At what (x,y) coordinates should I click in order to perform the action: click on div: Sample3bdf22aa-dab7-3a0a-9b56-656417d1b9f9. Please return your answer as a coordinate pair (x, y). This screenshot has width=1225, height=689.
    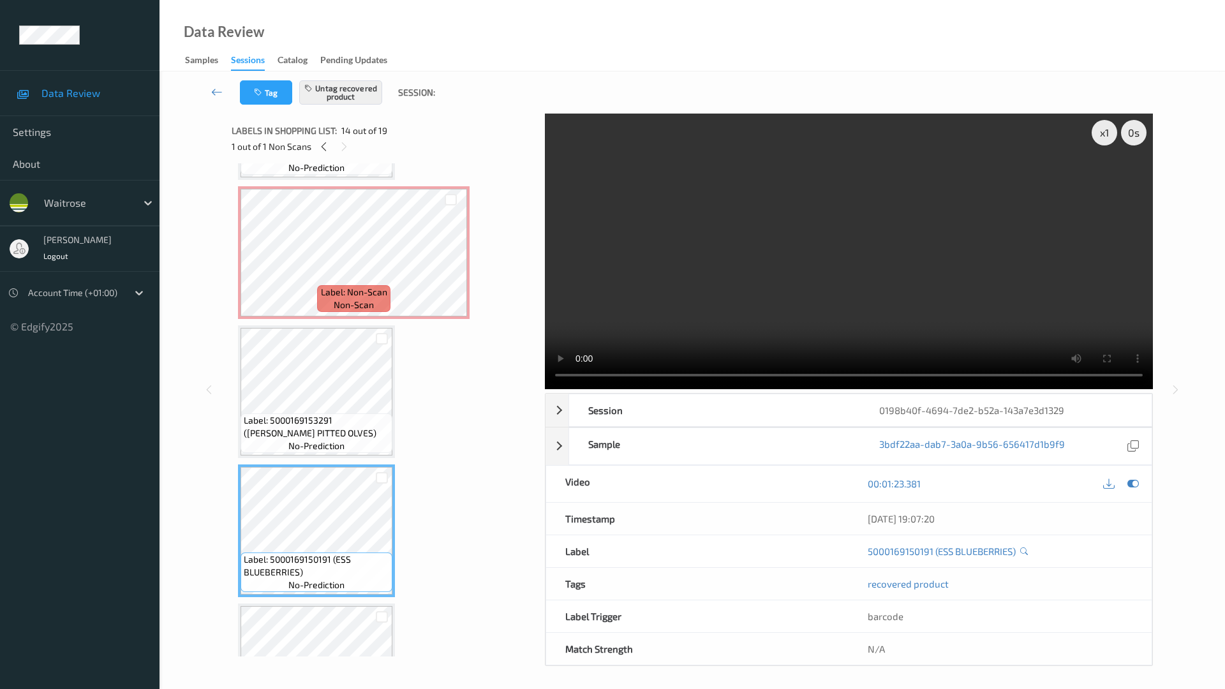
    Looking at the image, I should click on (848, 446).